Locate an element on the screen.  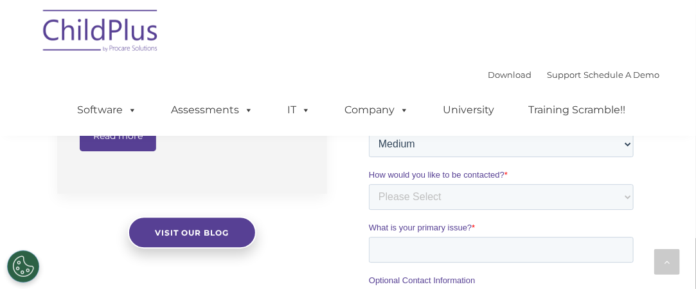
a: Schedule A Demo is located at coordinates (623, 75).